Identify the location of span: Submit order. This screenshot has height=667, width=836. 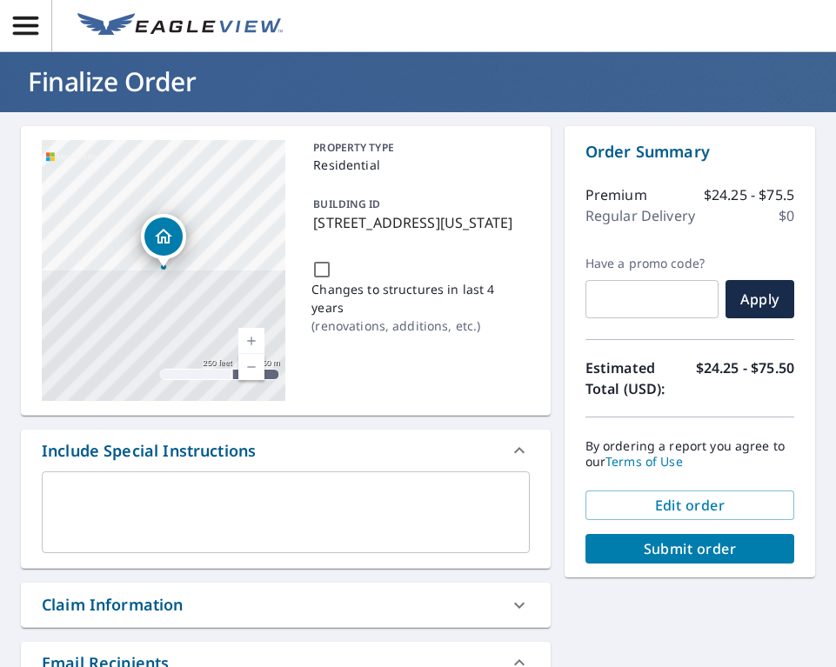
(689, 549).